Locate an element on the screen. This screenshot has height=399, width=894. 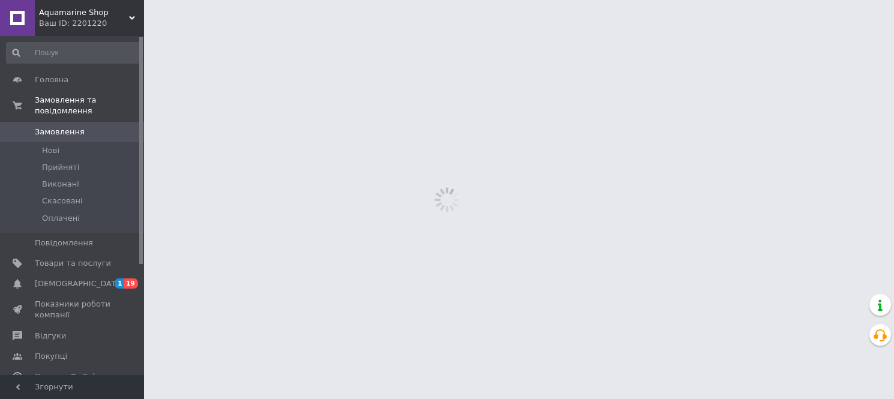
input: Пошук is located at coordinates (74, 53).